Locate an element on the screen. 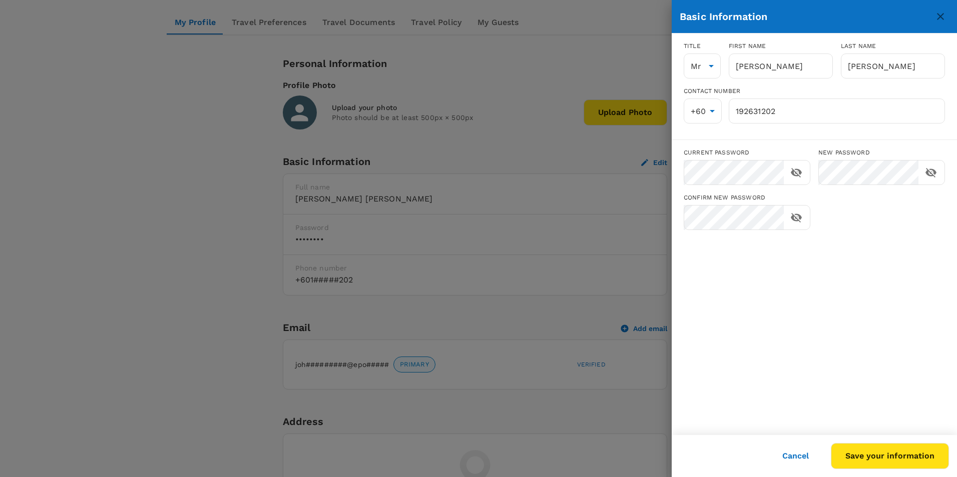 This screenshot has width=957, height=477. div: Last name is located at coordinates (893, 47).